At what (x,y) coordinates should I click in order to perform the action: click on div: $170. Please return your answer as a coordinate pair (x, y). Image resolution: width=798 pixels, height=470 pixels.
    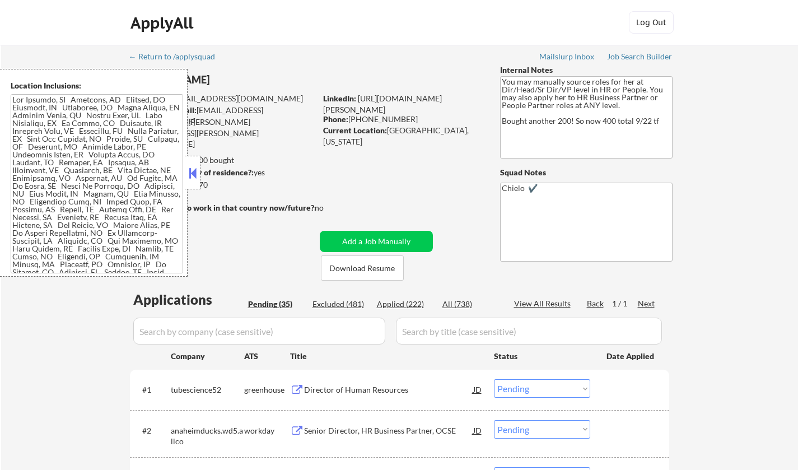
    Looking at the image, I should click on (222, 185).